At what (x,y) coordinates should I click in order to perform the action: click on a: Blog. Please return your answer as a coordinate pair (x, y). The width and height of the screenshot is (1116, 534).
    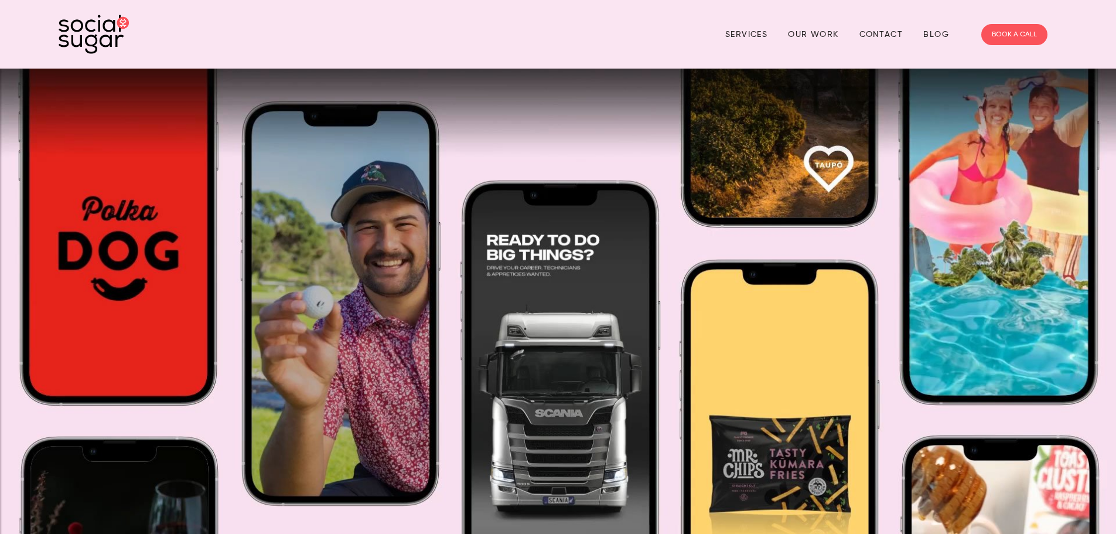
    Looking at the image, I should click on (936, 34).